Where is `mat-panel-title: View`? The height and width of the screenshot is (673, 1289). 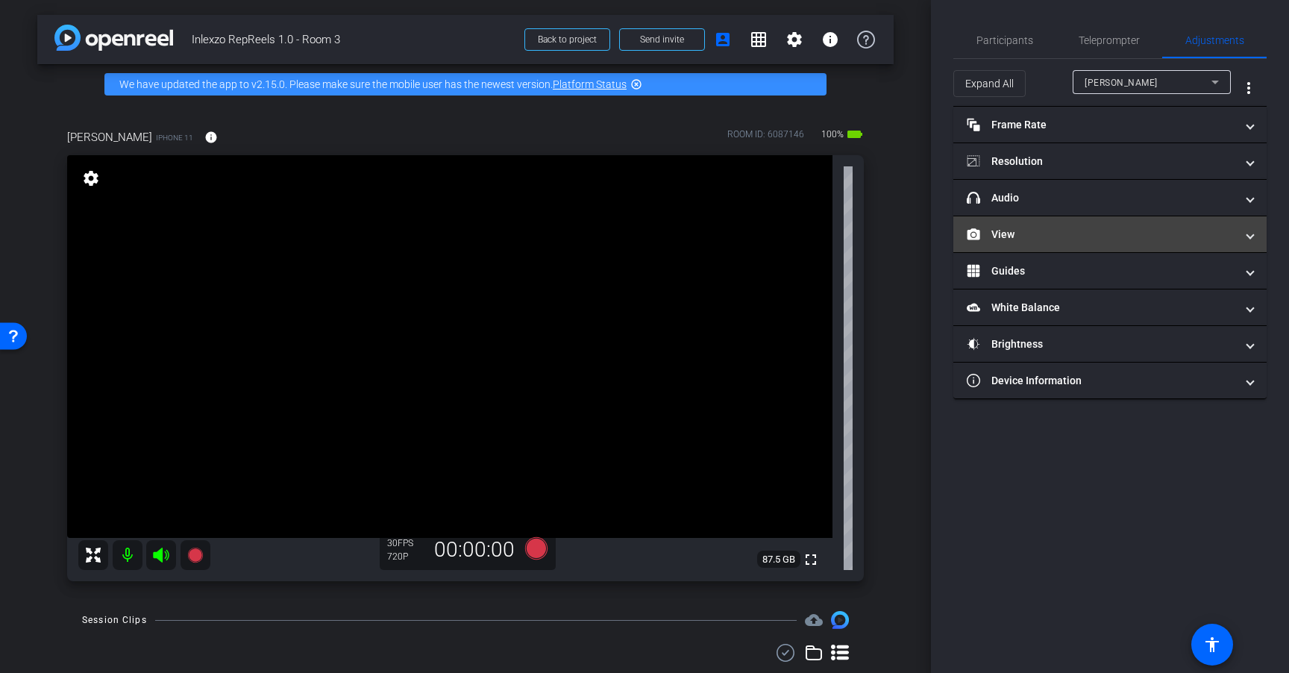 mat-panel-title: View is located at coordinates (1101, 234).